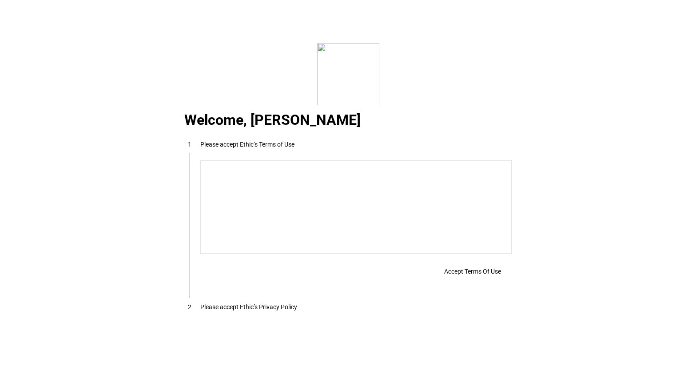 The width and height of the screenshot is (696, 386). Describe the element at coordinates (190, 144) in the screenshot. I see `span: 1` at that location.